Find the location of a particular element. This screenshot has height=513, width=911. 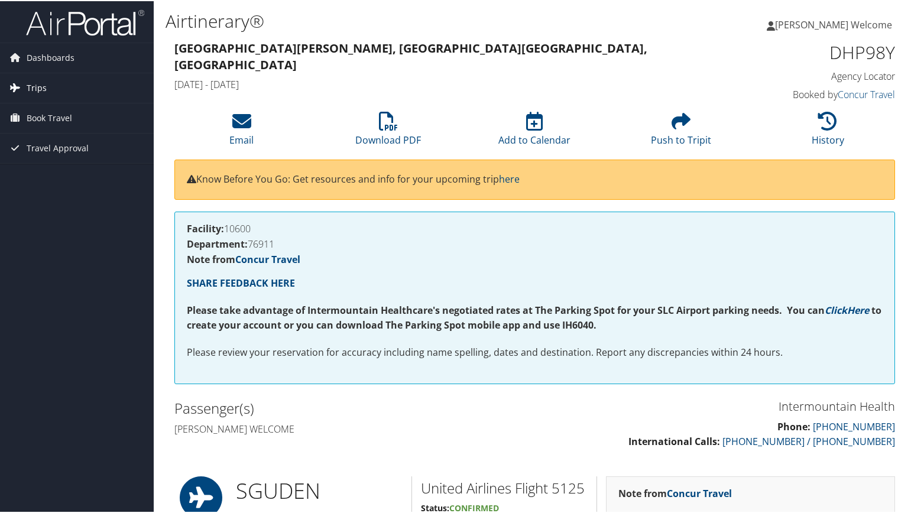

h2: Passenger(s) is located at coordinates (350, 407).